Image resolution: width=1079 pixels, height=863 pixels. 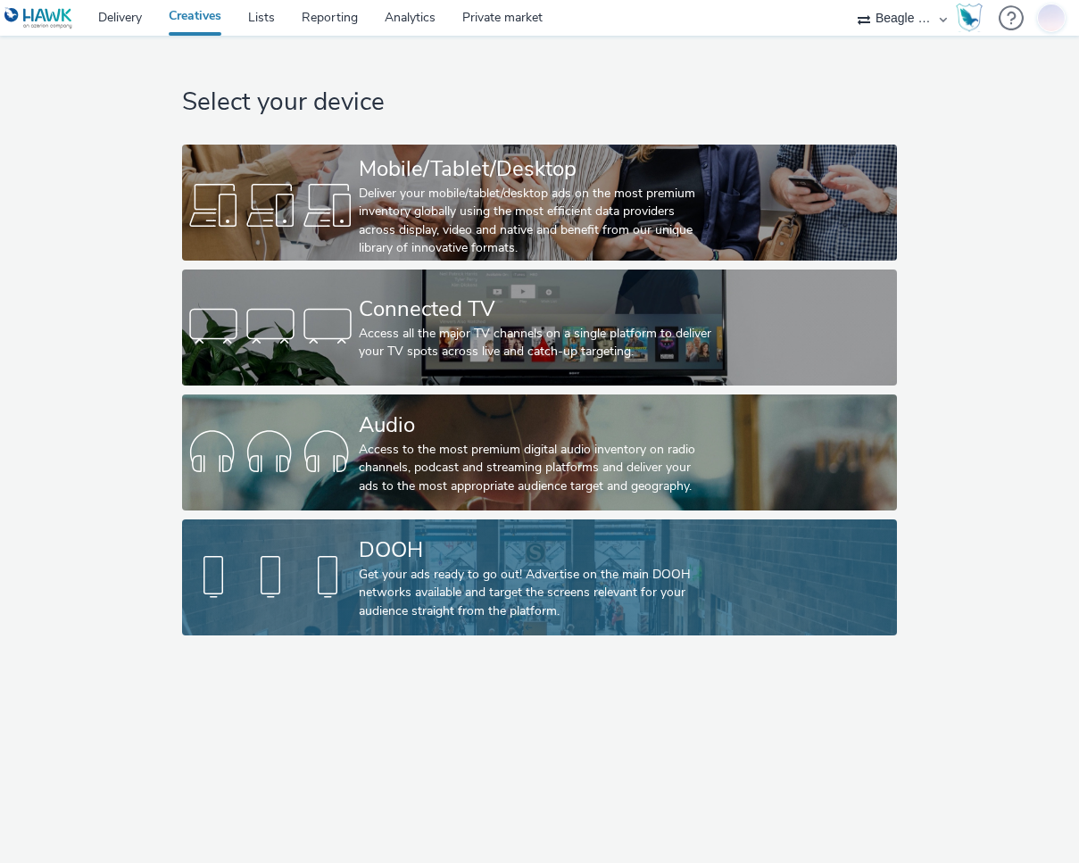 What do you see at coordinates (539, 327) in the screenshot?
I see `a: Connected TVAccess all the major TV channels on a single platform to deliver your TV spots across...` at bounding box center [539, 327].